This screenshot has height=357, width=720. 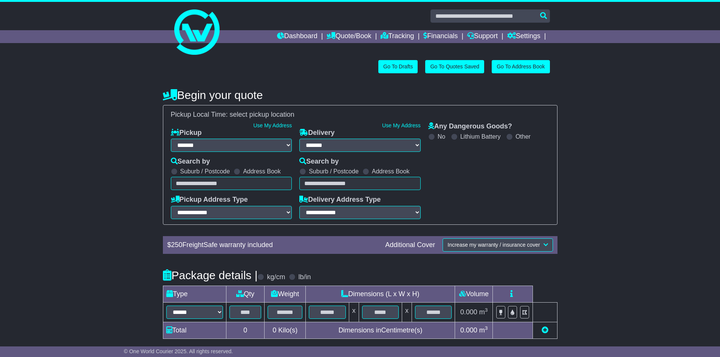 What do you see at coordinates (410, 245) in the screenshot?
I see `div: Additional Cover` at bounding box center [410, 245].